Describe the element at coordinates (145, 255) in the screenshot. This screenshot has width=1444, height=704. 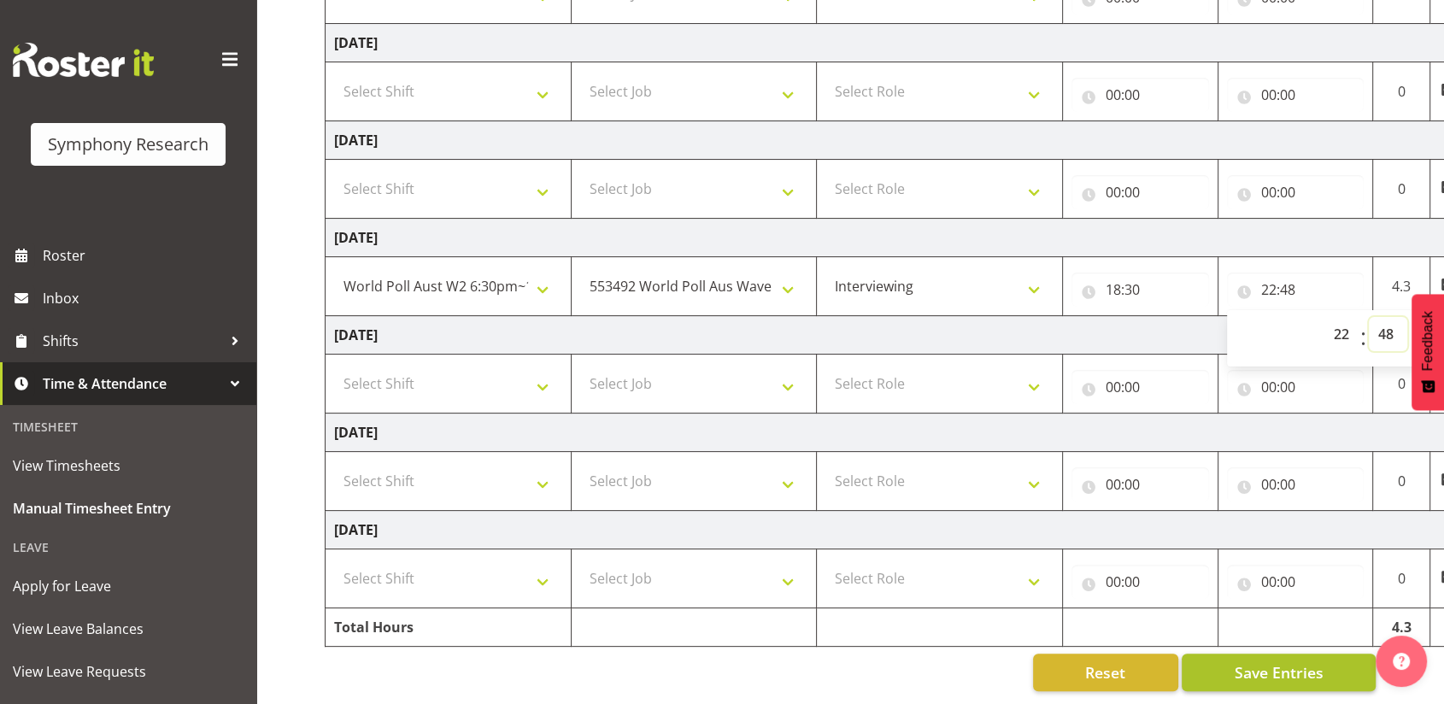
I see `span: Roster` at that location.